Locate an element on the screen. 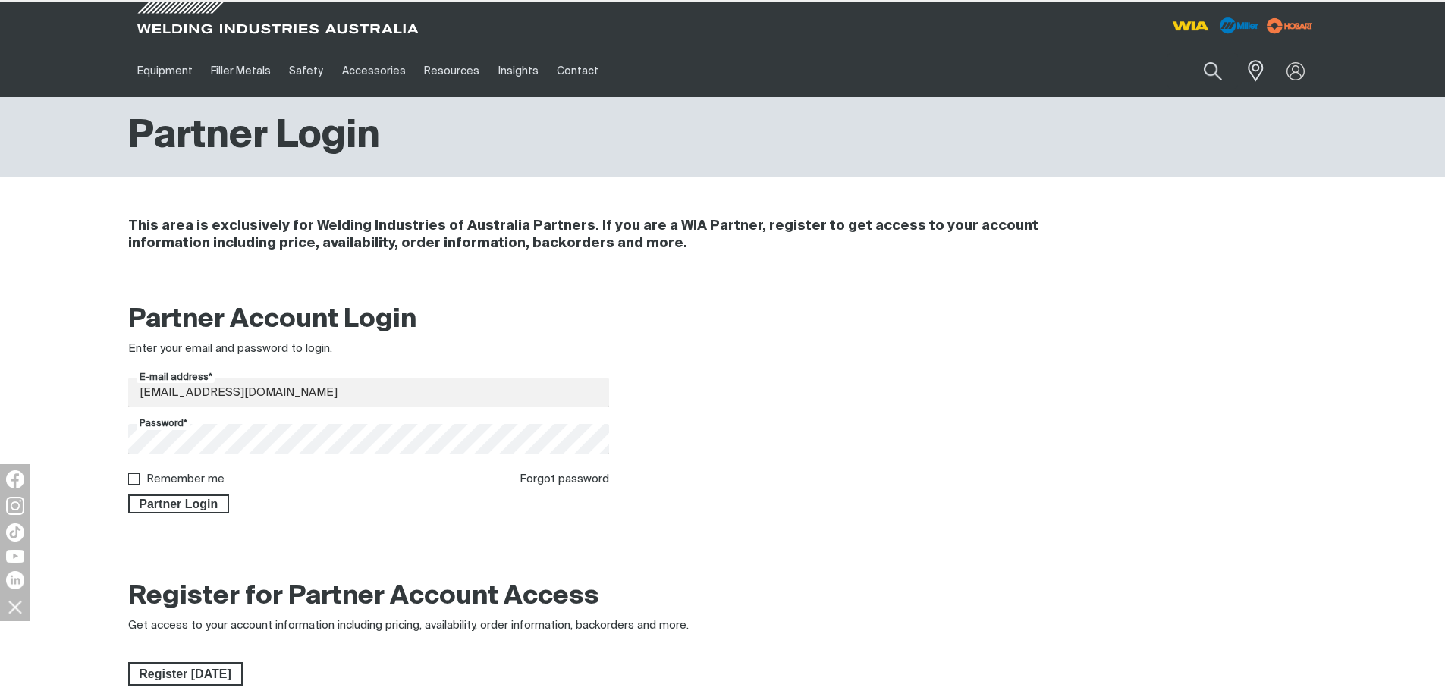  a: Register Today is located at coordinates (185, 674).